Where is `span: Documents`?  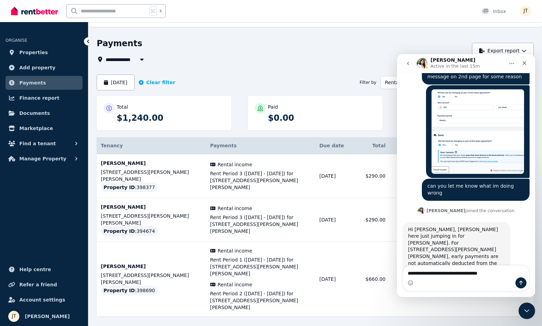
span: Documents is located at coordinates (35, 113).